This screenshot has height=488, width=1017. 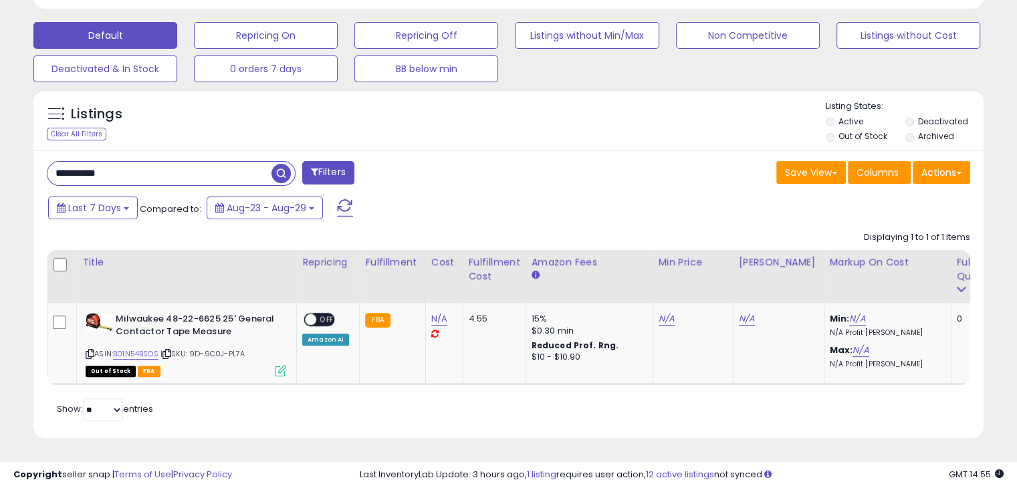 I want to click on th: The percentage added to the cost of goods (COGS) that forms the calculator for Min & Max prices., so click(x=887, y=276).